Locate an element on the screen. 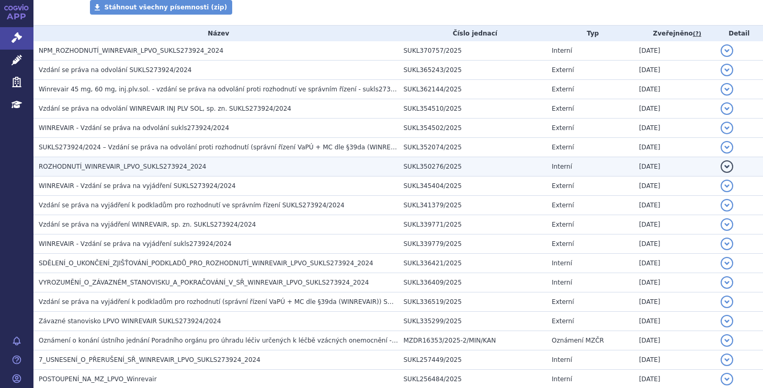 The height and width of the screenshot is (388, 763). span: SUKLS273924/2024 – Vzdání se práva na odvolání proti rozhodnutí (správní řízení VaPÚ + MC dle §39... is located at coordinates (282, 147).